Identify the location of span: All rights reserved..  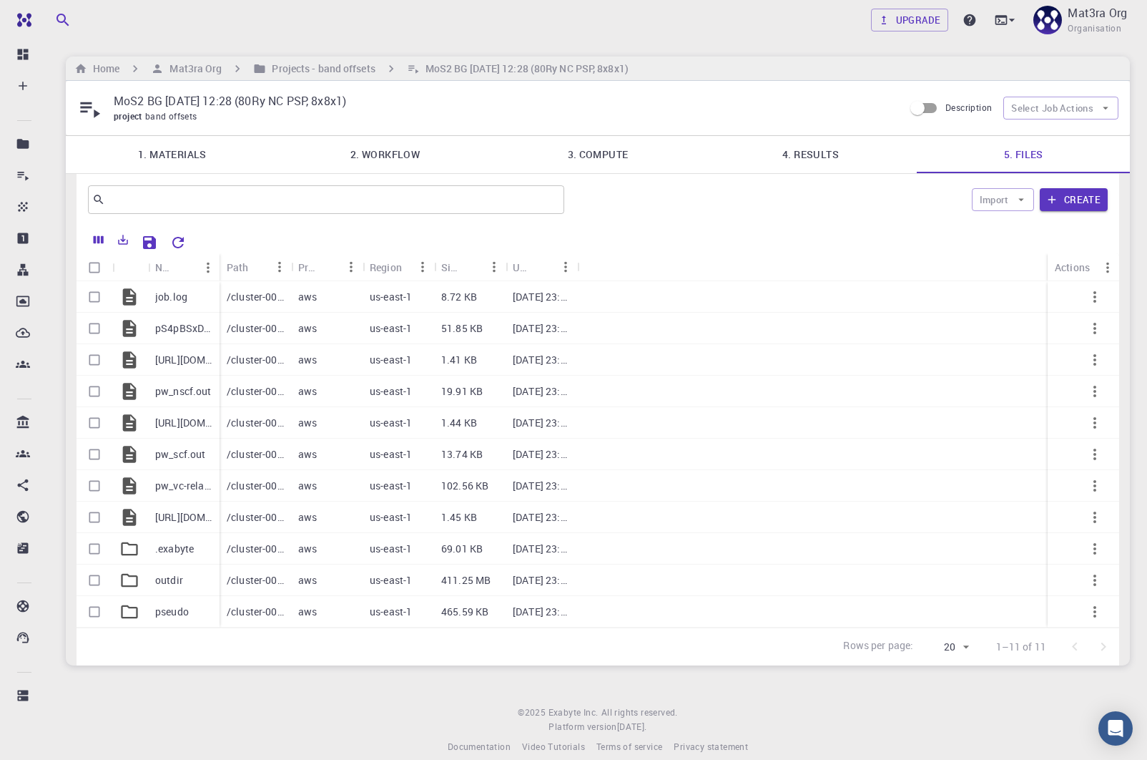
(640, 713).